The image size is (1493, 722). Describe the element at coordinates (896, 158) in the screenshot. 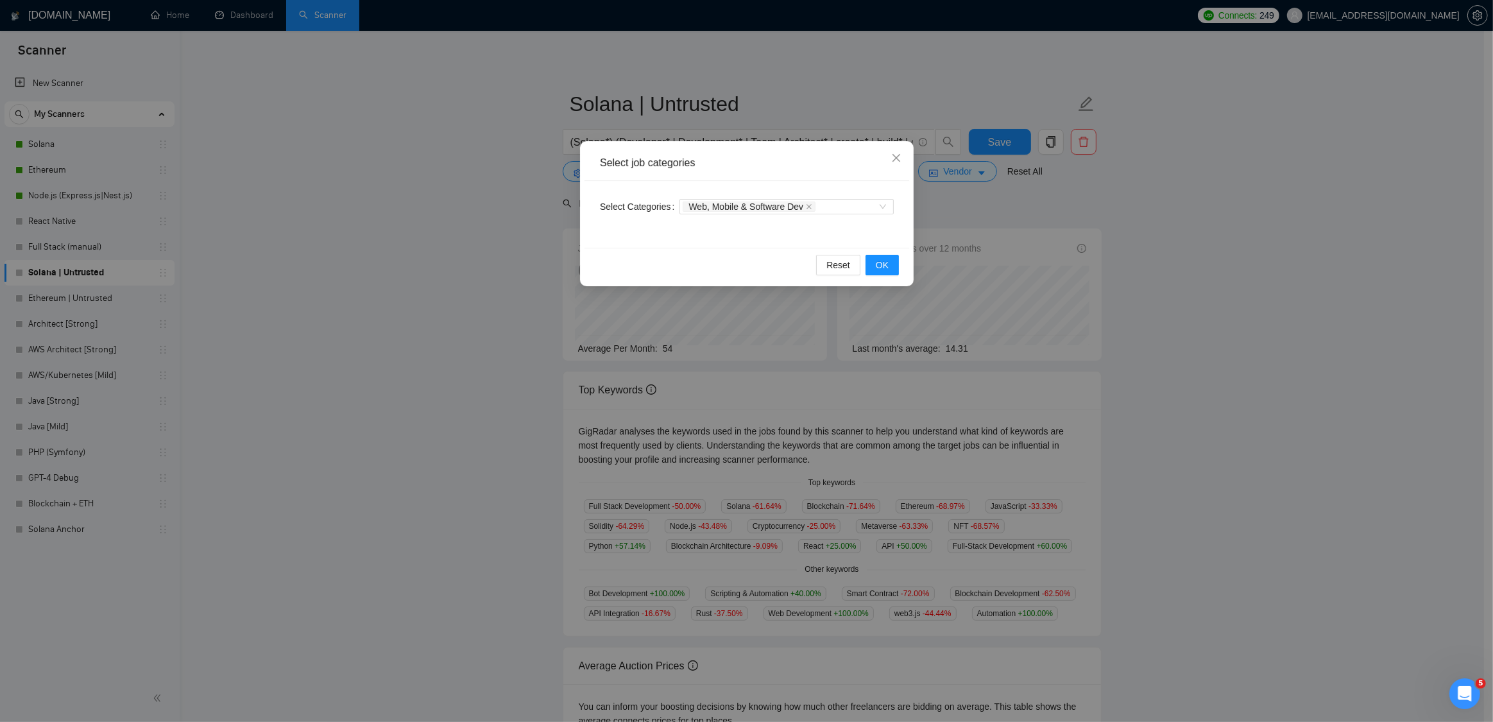

I see `button: Close` at that location.